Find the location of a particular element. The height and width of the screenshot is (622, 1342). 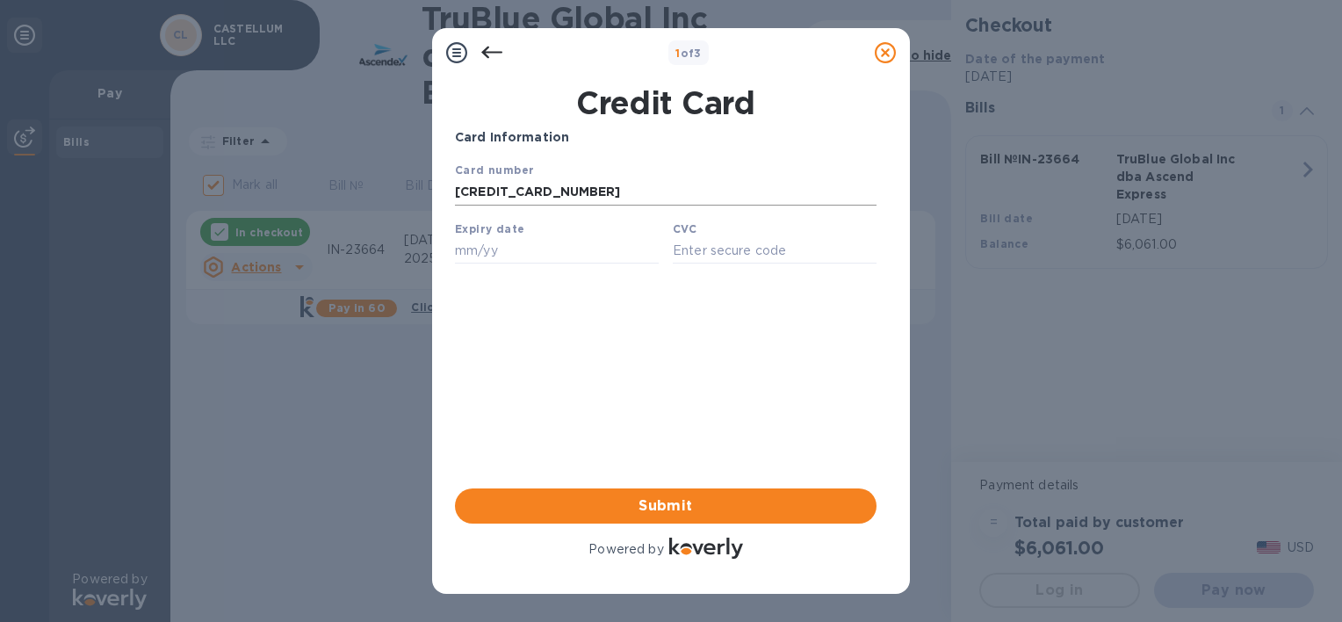

button: Submit is located at coordinates (666, 506).